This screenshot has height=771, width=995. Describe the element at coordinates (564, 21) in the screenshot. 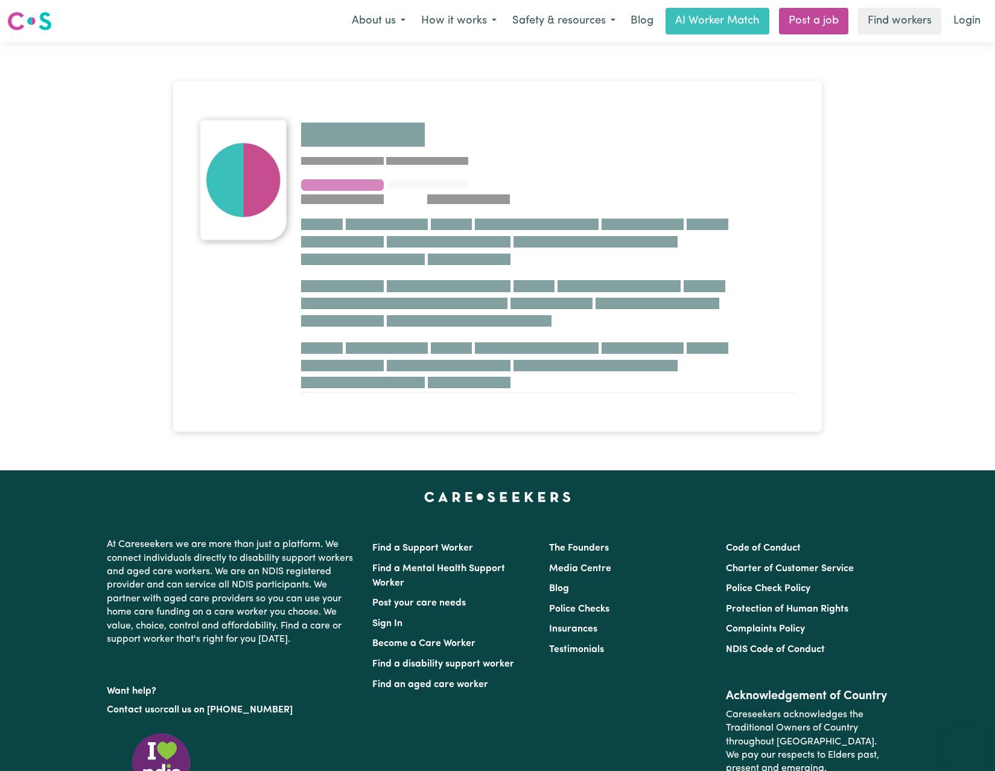

I see `button: Safety & resources` at that location.